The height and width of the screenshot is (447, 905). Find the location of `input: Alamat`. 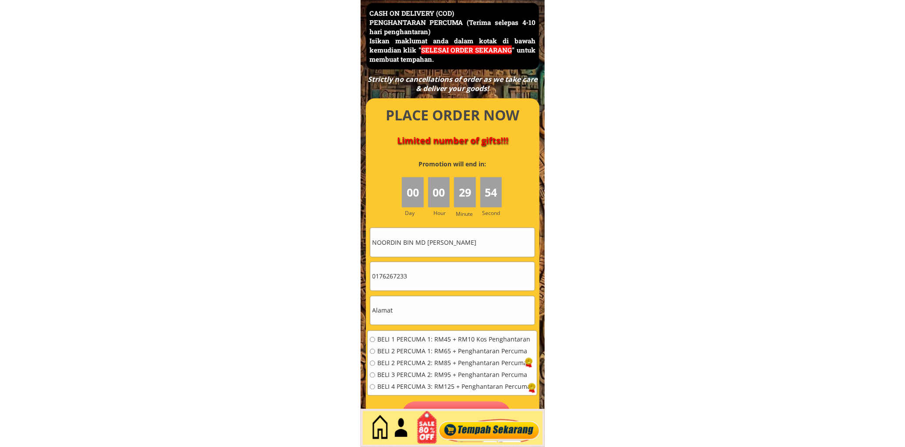

input: Alamat is located at coordinates (452, 311).